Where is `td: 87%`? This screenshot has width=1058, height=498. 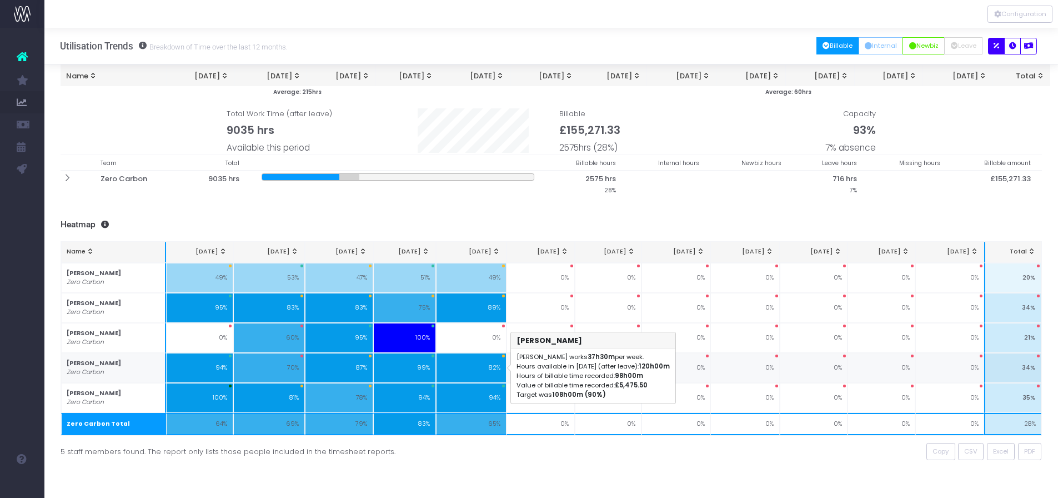
td: 87% is located at coordinates (339, 368).